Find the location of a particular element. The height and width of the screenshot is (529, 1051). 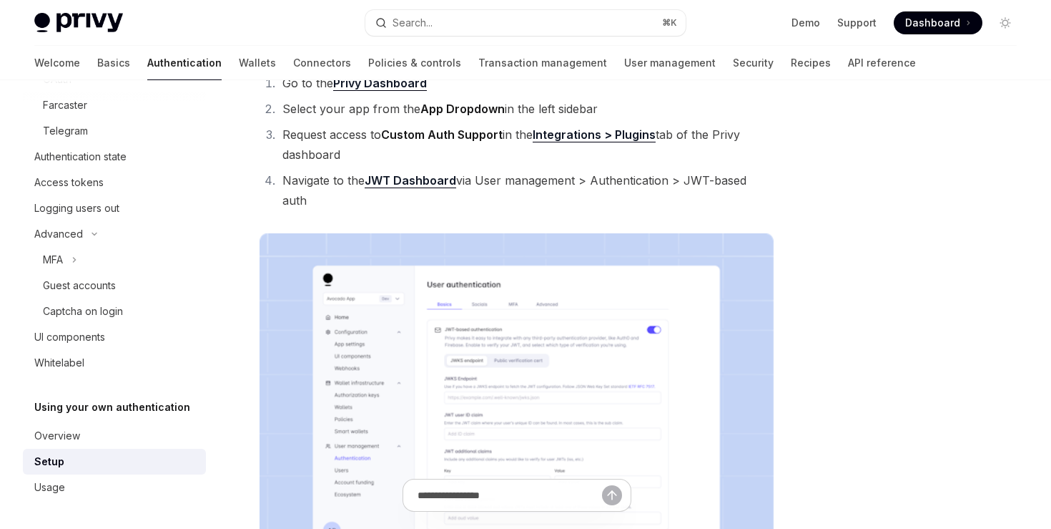

a: UI components is located at coordinates (114, 337).